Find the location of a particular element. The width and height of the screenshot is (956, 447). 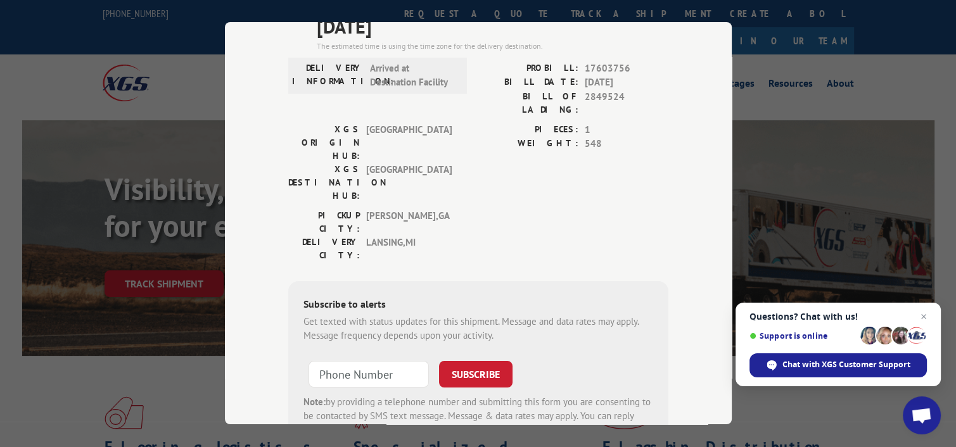

div: The estimated time is using the time zone for the delivery destination. is located at coordinates (492, 46).